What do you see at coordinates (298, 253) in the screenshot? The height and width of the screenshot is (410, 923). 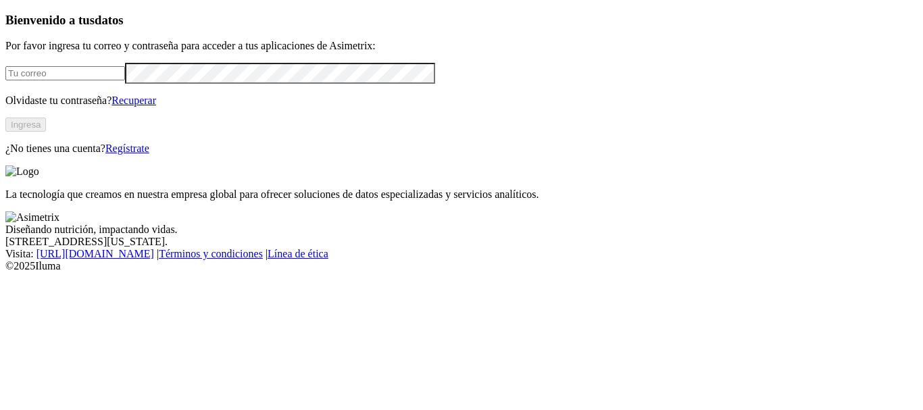 I see `a: Línea de ética` at bounding box center [298, 253].